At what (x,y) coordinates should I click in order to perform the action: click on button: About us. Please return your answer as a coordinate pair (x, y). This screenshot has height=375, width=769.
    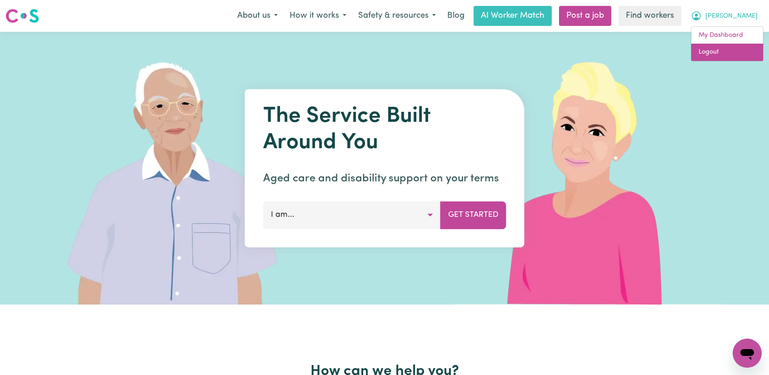
    Looking at the image, I should click on (257, 16).